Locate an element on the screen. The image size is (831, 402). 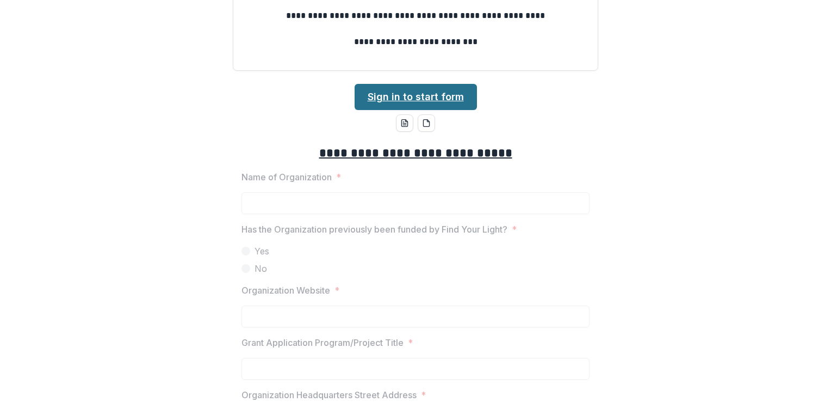
span: Yes is located at coordinates (262, 251).